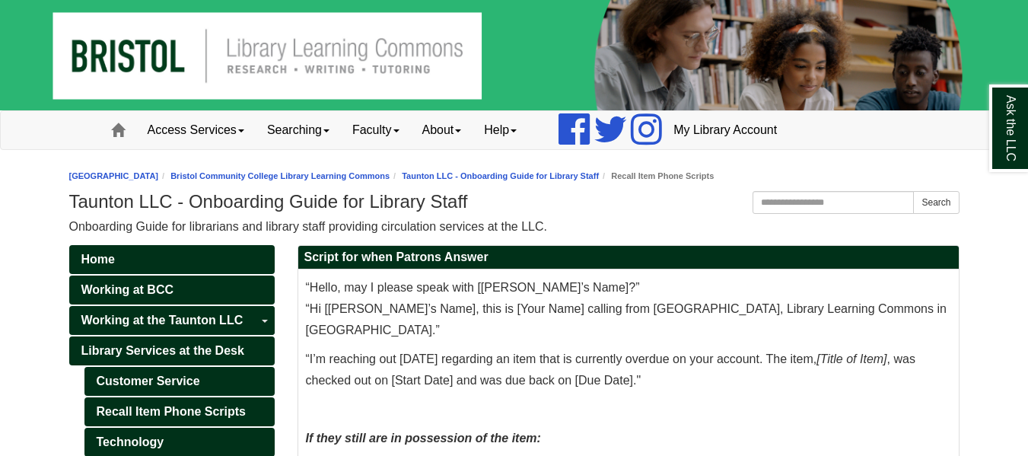 The height and width of the screenshot is (456, 1028). What do you see at coordinates (172, 290) in the screenshot?
I see `a: Working at BCC` at bounding box center [172, 290].